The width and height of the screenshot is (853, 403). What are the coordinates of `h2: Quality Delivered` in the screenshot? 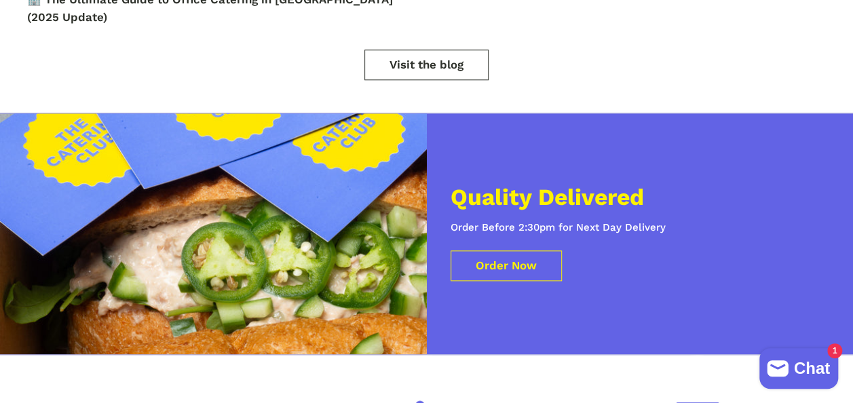 It's located at (558, 197).